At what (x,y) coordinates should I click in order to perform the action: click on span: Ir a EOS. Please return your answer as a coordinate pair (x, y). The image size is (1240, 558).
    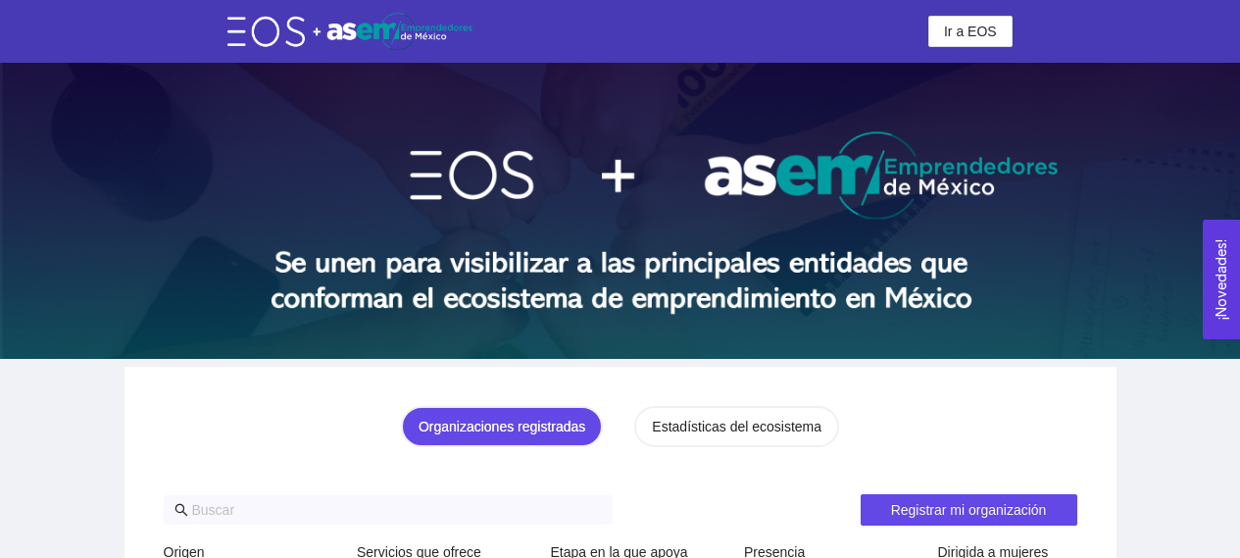
    Looking at the image, I should click on (970, 31).